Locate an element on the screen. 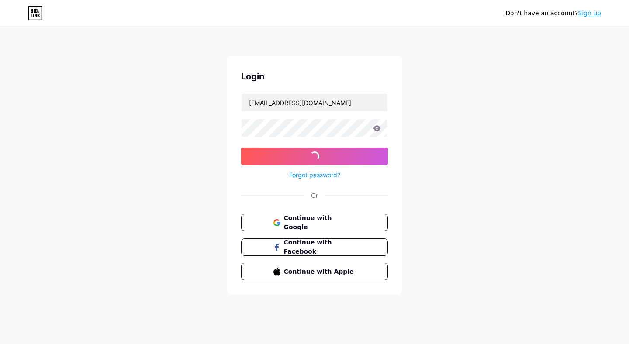 This screenshot has width=629, height=344. input: Username is located at coordinates (315, 103).